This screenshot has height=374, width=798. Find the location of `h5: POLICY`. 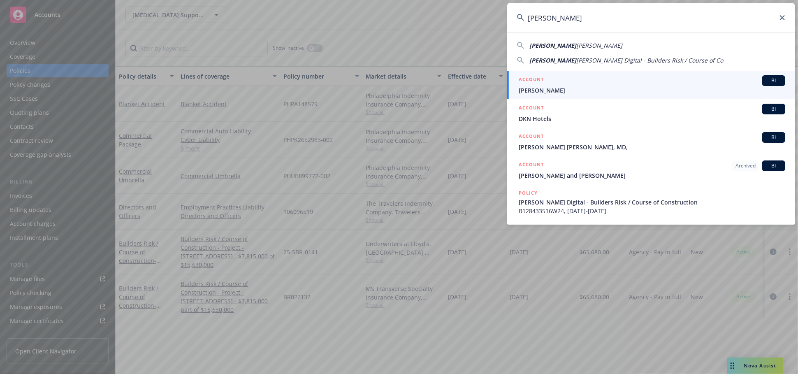

h5: POLICY is located at coordinates (528, 193).